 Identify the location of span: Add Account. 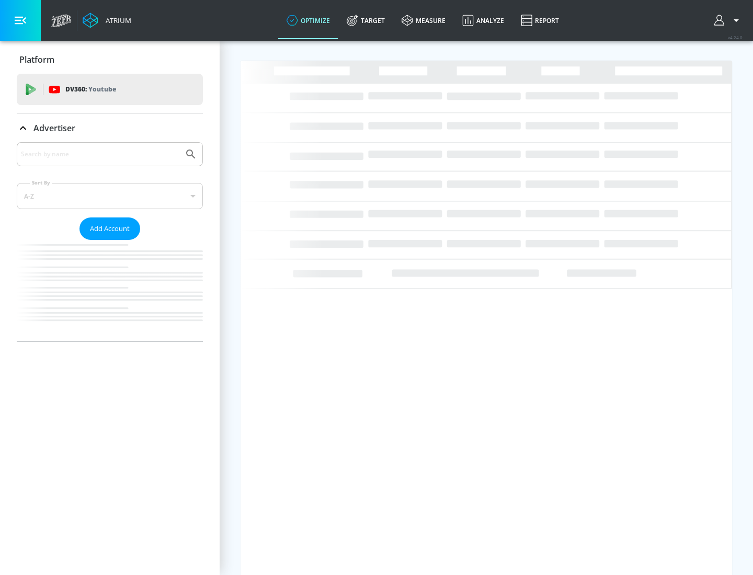
(110, 228).